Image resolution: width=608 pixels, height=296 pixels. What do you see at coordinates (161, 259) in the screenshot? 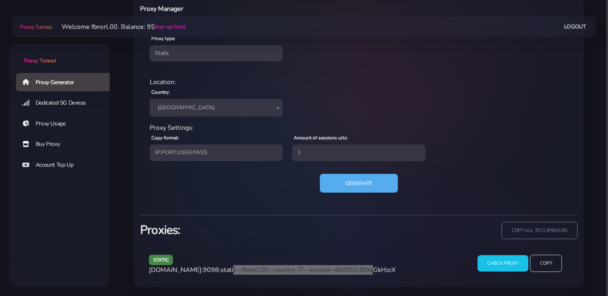
I see `span: static` at bounding box center [161, 259].